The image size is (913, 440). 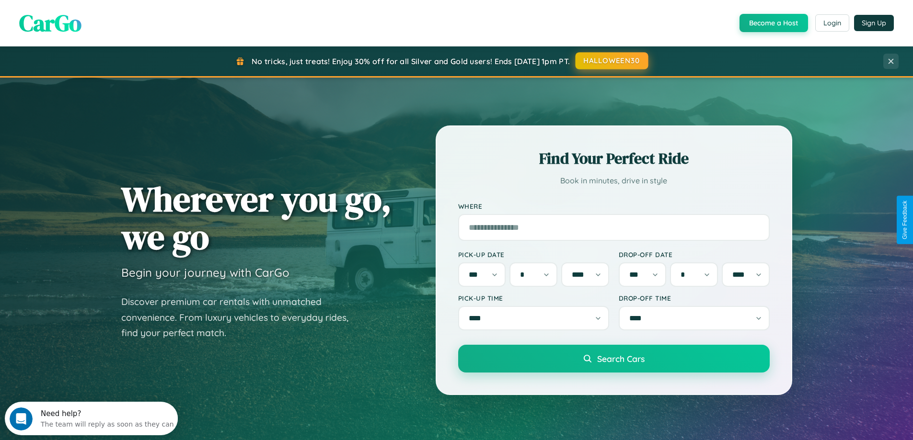 What do you see at coordinates (205, 273) in the screenshot?
I see `h3: Begin your journey with CarGo` at bounding box center [205, 273].